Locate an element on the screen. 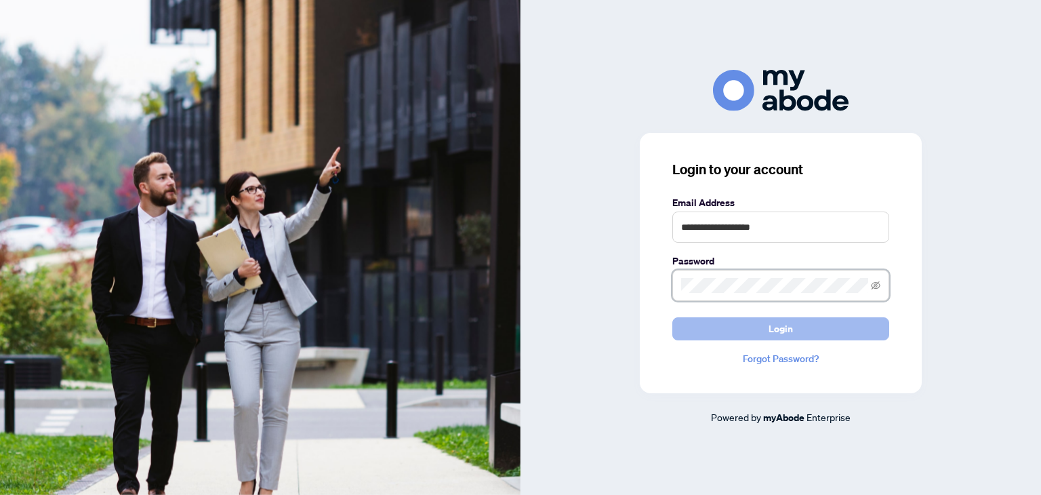  a: Forgot Password? is located at coordinates (781, 358).